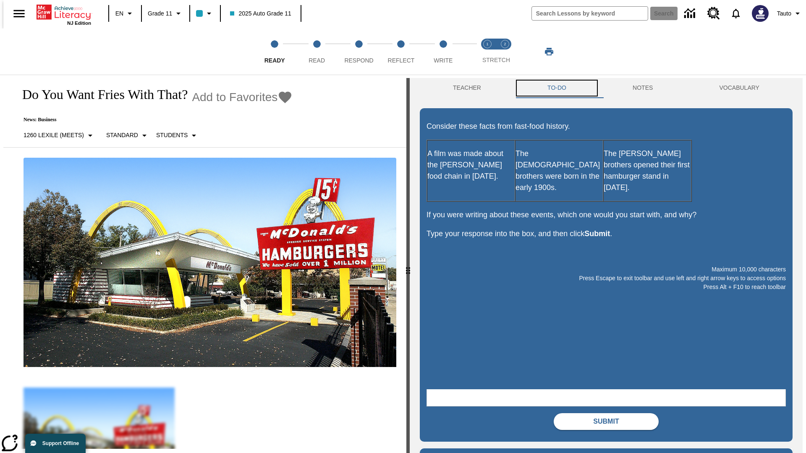  Describe the element at coordinates (556, 88) in the screenshot. I see `button: TO-DO` at that location.